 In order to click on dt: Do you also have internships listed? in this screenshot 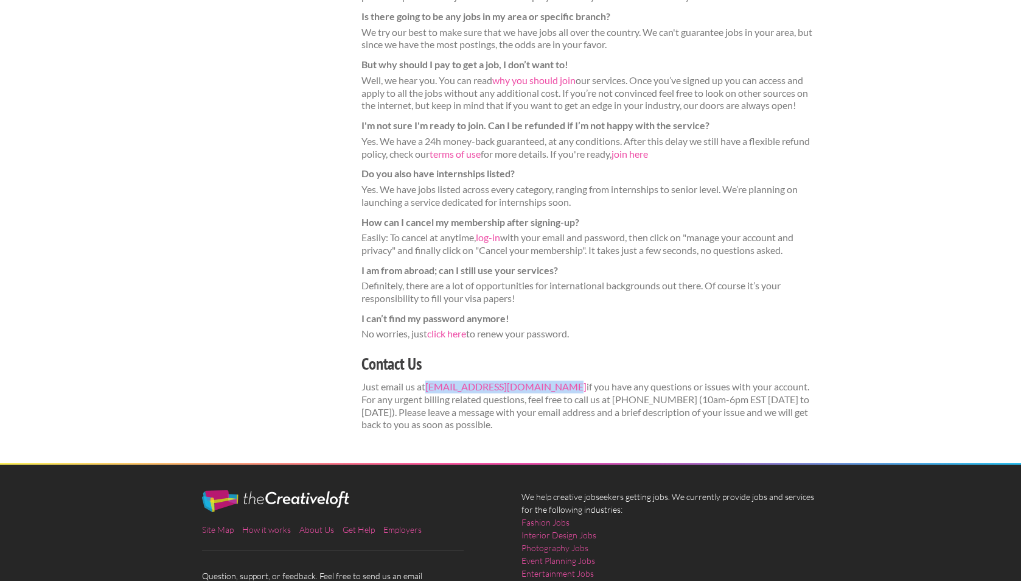, I will do `click(590, 173)`.